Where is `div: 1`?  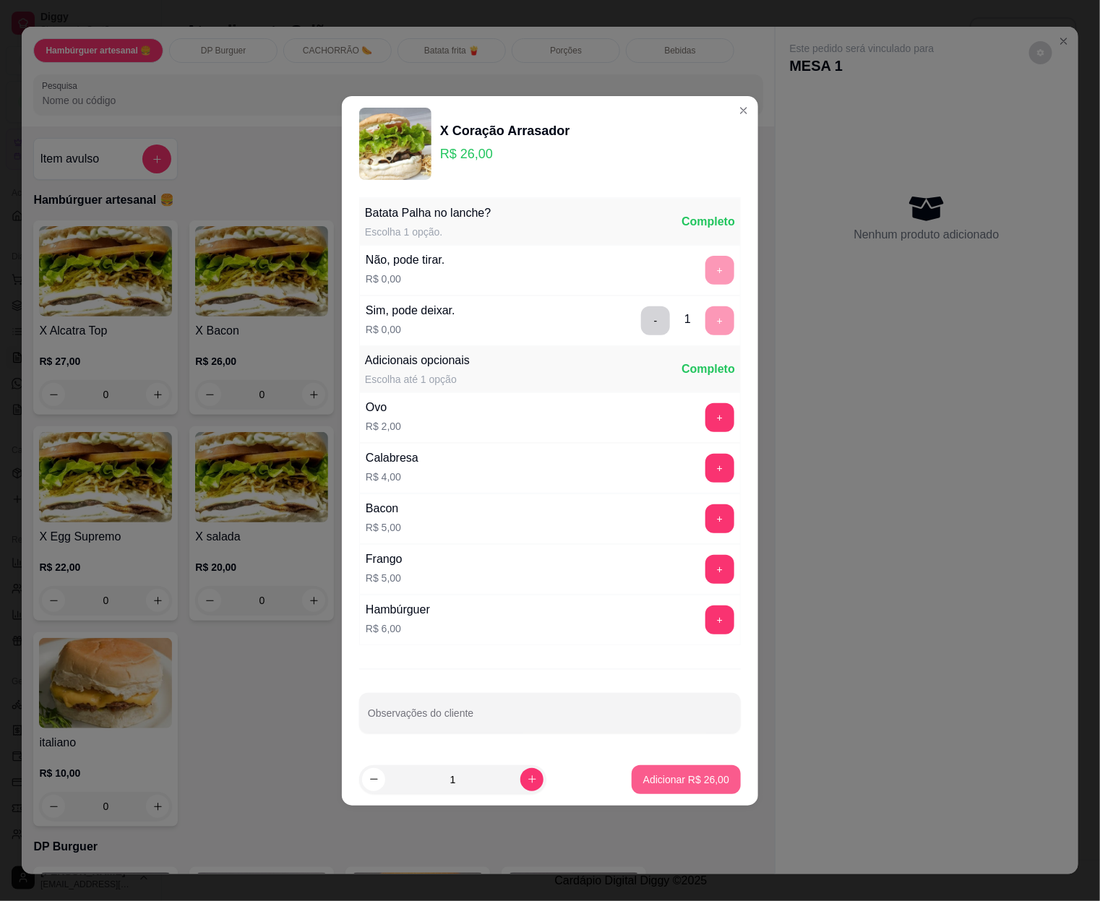
div: 1 is located at coordinates (687, 320).